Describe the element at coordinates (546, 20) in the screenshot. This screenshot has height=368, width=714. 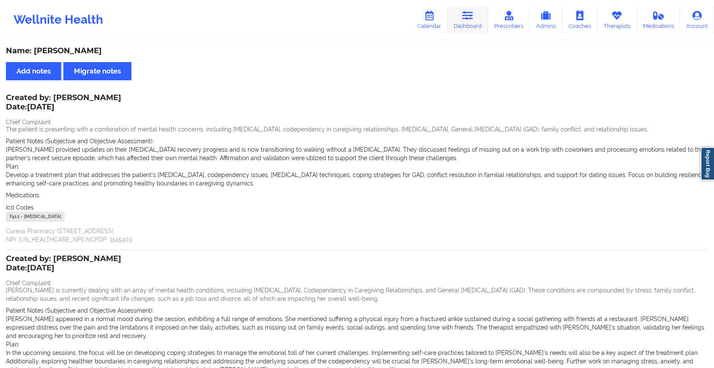
I see `a: Admins` at that location.